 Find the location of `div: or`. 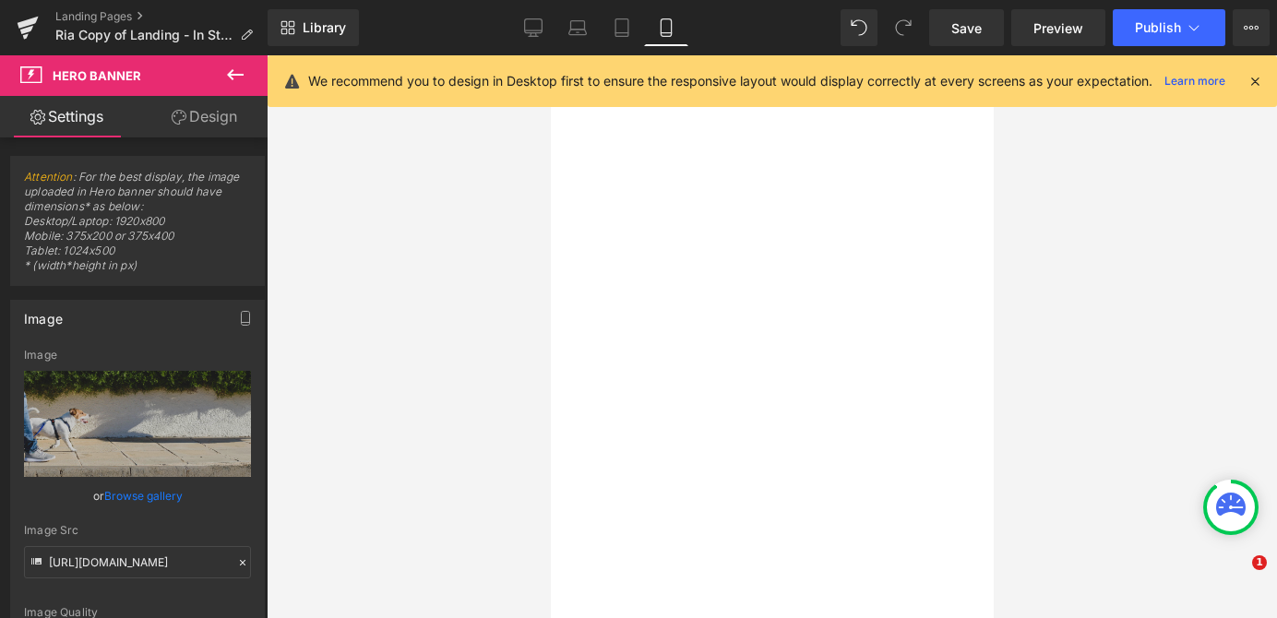

div: or is located at coordinates (137, 495).